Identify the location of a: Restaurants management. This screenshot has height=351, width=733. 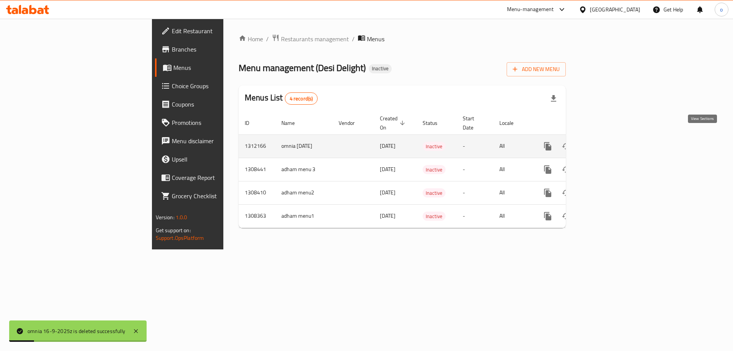
(310, 39).